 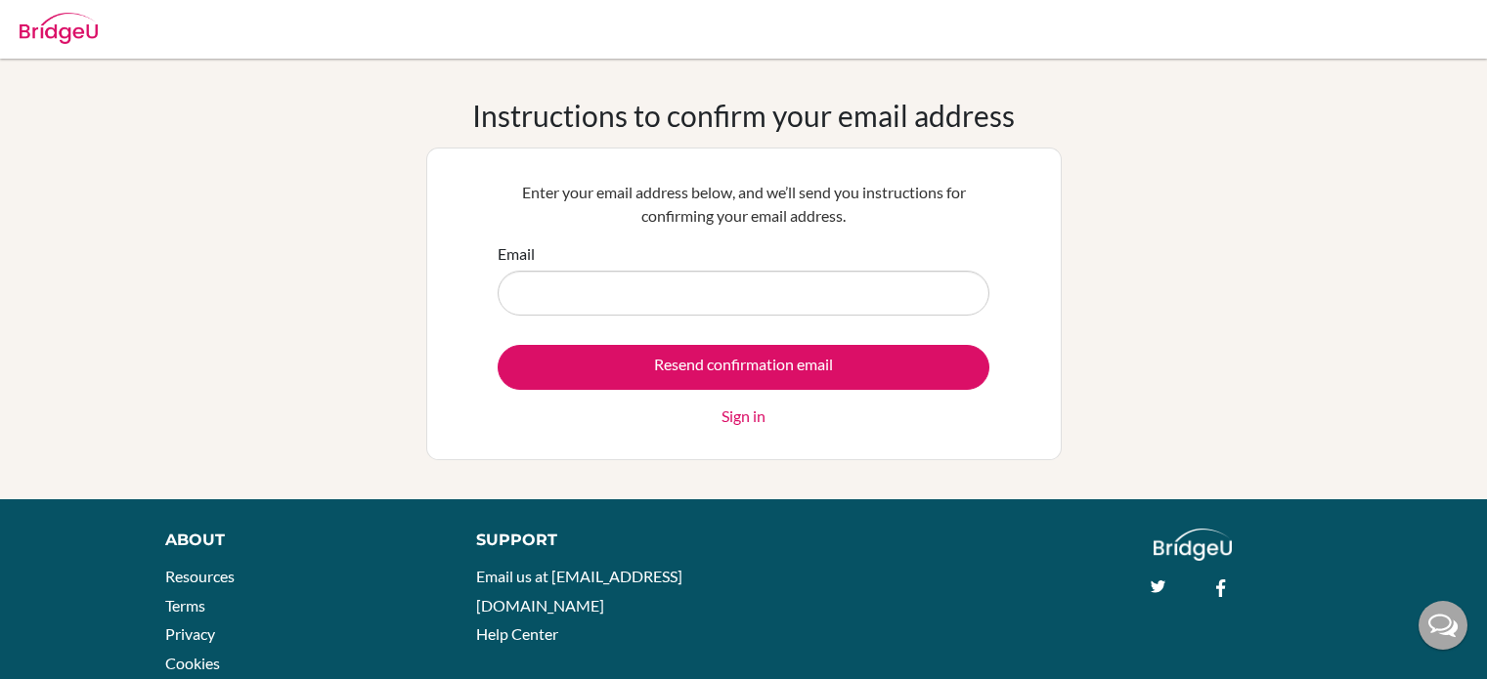 I want to click on div: Support, so click(x=599, y=541).